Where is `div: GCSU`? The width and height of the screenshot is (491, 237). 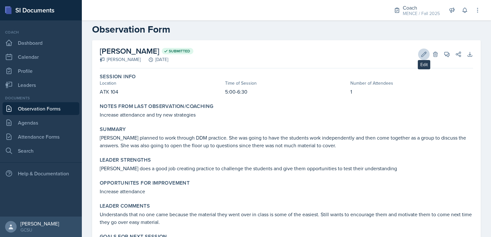 div: GCSU is located at coordinates (40, 230).